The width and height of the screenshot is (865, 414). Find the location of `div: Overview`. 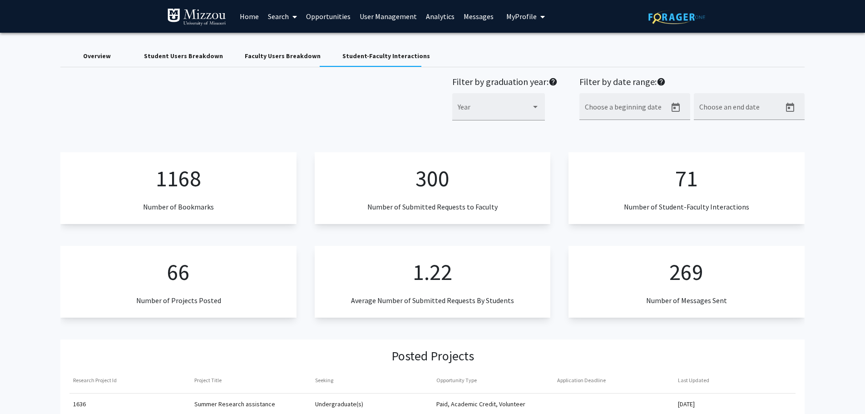

div: Overview is located at coordinates (97, 56).